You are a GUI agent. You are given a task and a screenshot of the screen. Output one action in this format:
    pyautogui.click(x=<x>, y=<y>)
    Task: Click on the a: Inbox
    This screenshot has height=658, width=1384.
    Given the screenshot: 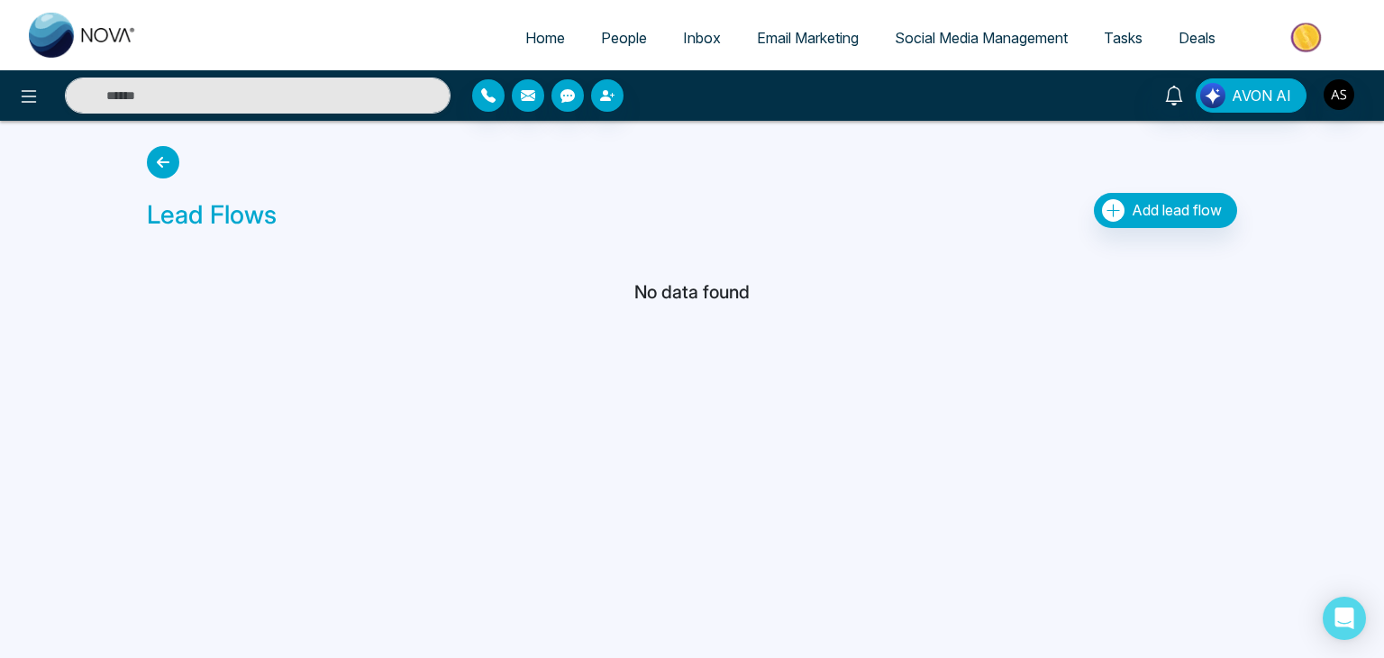 What is the action you would take?
    pyautogui.click(x=702, y=38)
    